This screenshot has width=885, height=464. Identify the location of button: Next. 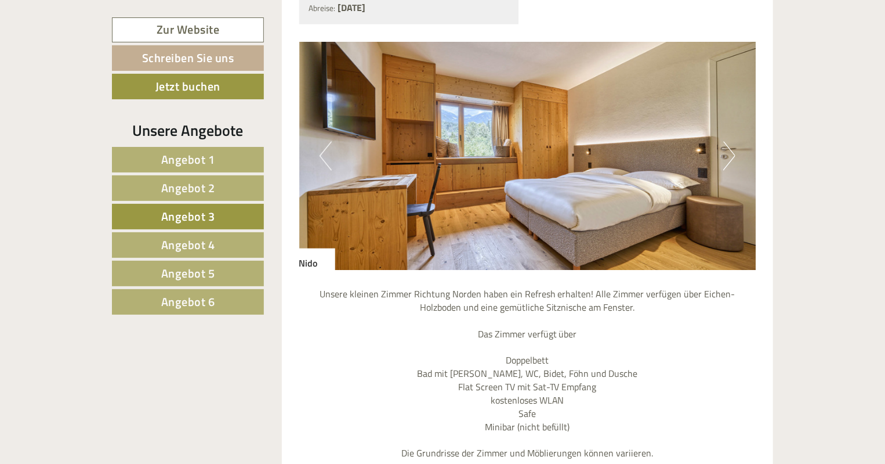
(729, 156).